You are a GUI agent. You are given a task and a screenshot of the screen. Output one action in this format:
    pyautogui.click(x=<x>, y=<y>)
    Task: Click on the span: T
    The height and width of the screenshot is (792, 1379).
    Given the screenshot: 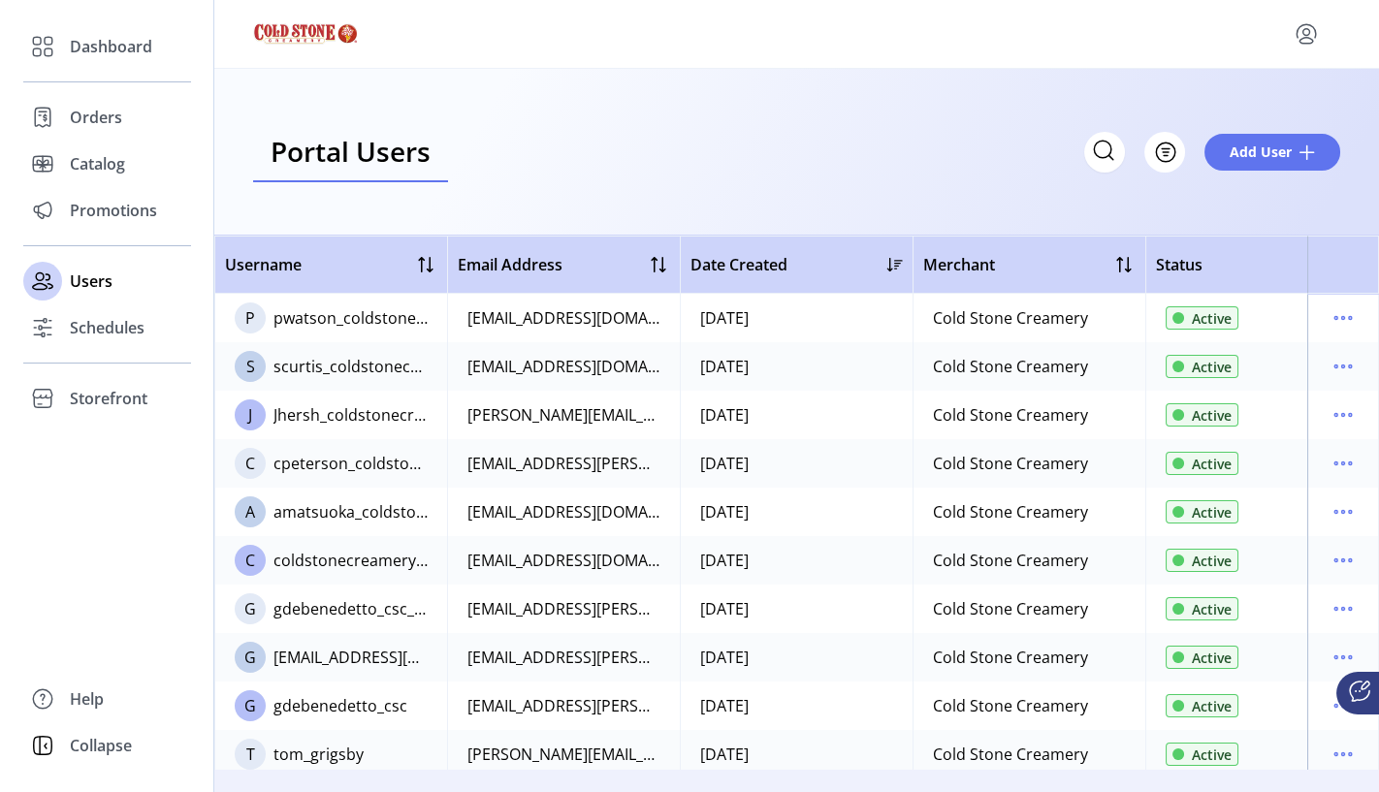 What is the action you would take?
    pyautogui.click(x=250, y=755)
    